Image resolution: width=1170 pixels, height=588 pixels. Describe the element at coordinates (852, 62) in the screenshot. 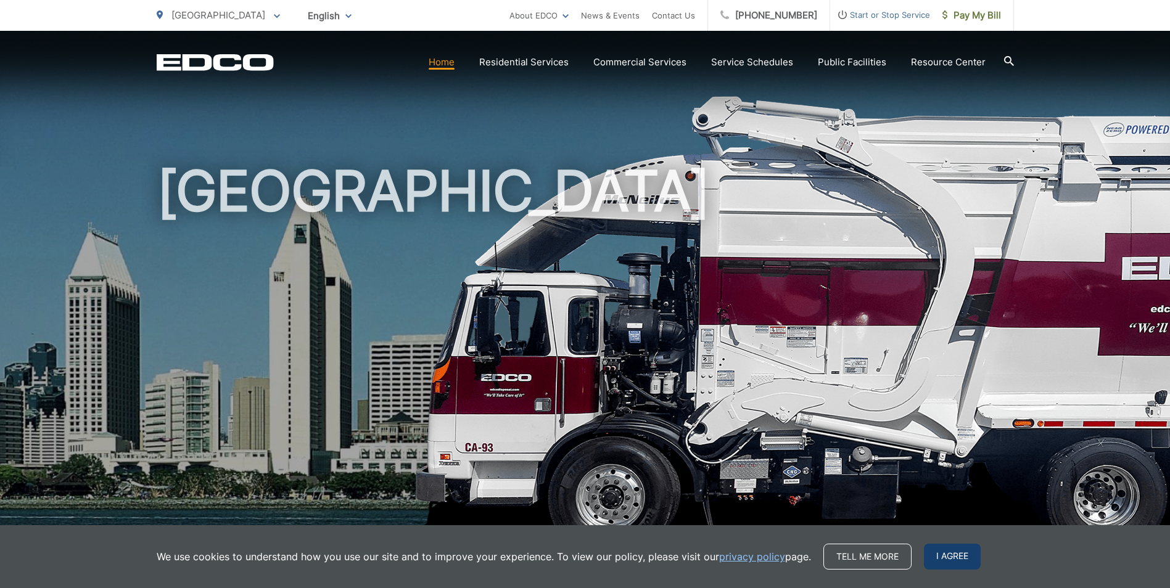

I see `a: Public Facilities` at that location.